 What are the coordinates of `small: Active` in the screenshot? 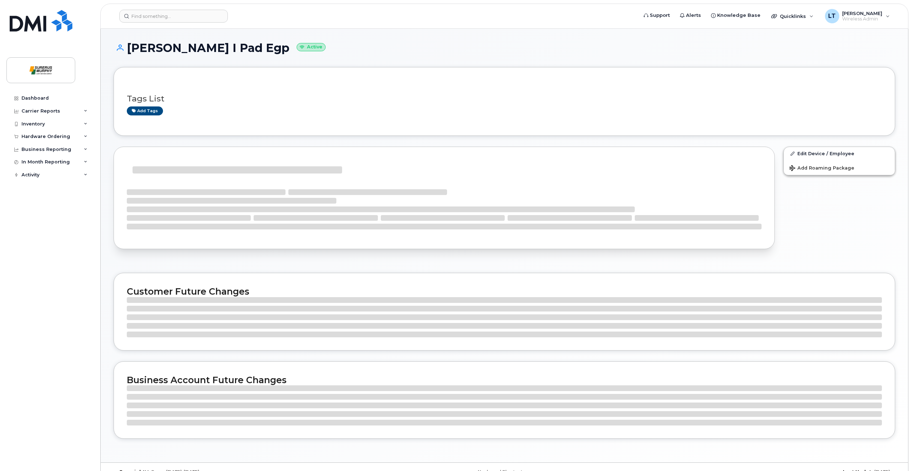 It's located at (311, 47).